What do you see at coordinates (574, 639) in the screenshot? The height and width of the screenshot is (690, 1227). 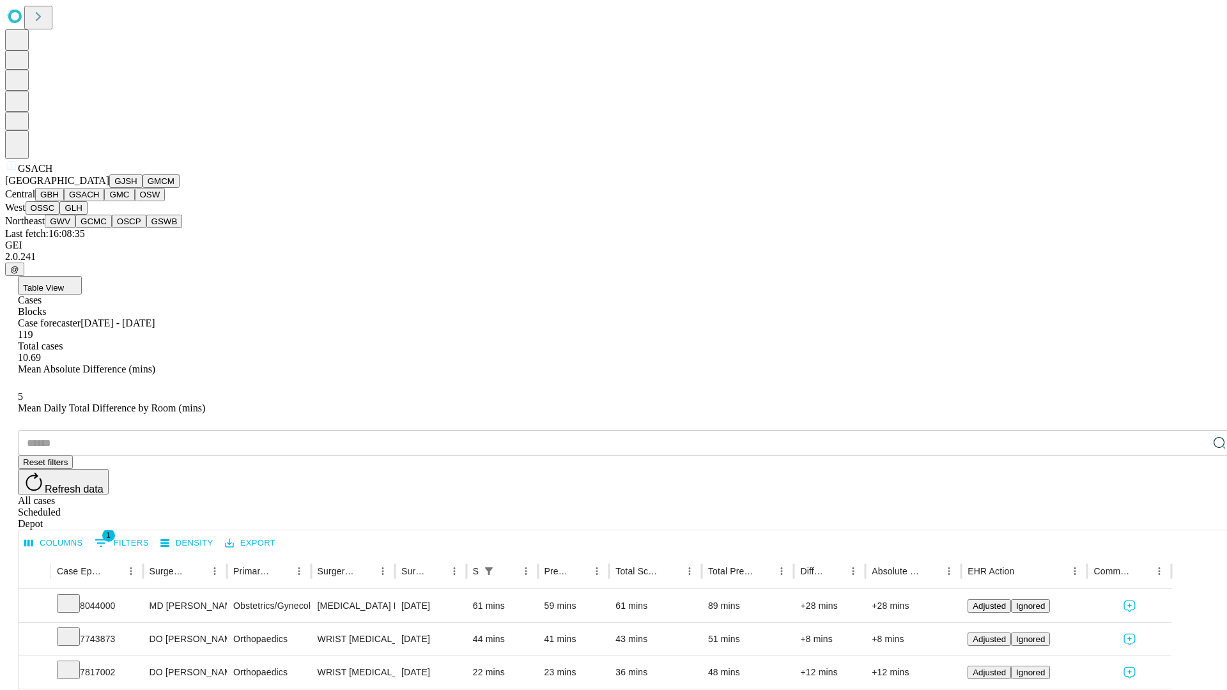 I see `div: 41 mins` at bounding box center [574, 639].